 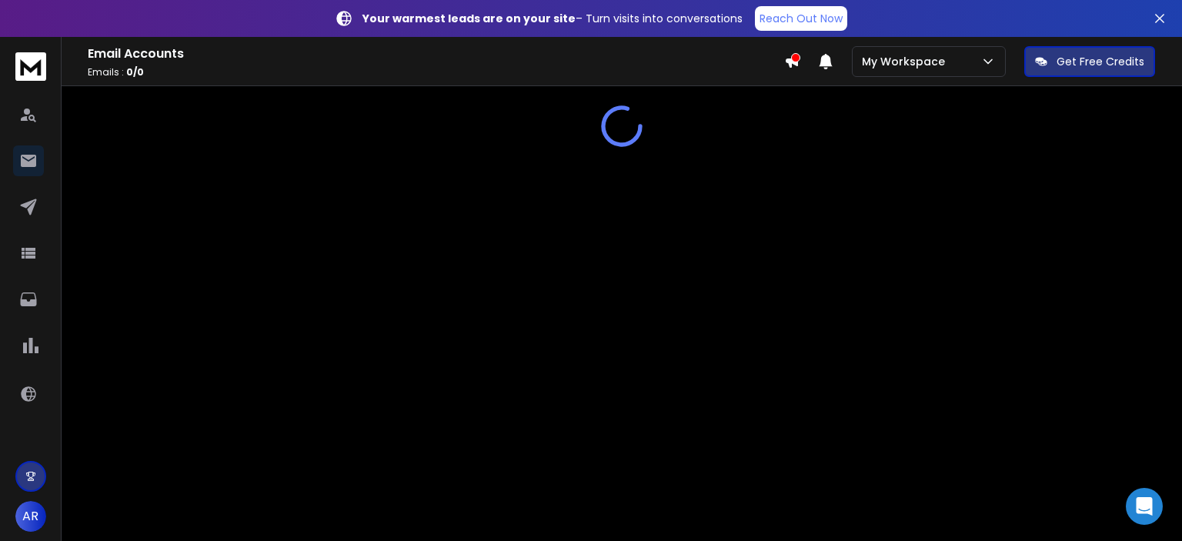 What do you see at coordinates (553, 18) in the screenshot?
I see `p: – Turn visits into conversations` at bounding box center [553, 18].